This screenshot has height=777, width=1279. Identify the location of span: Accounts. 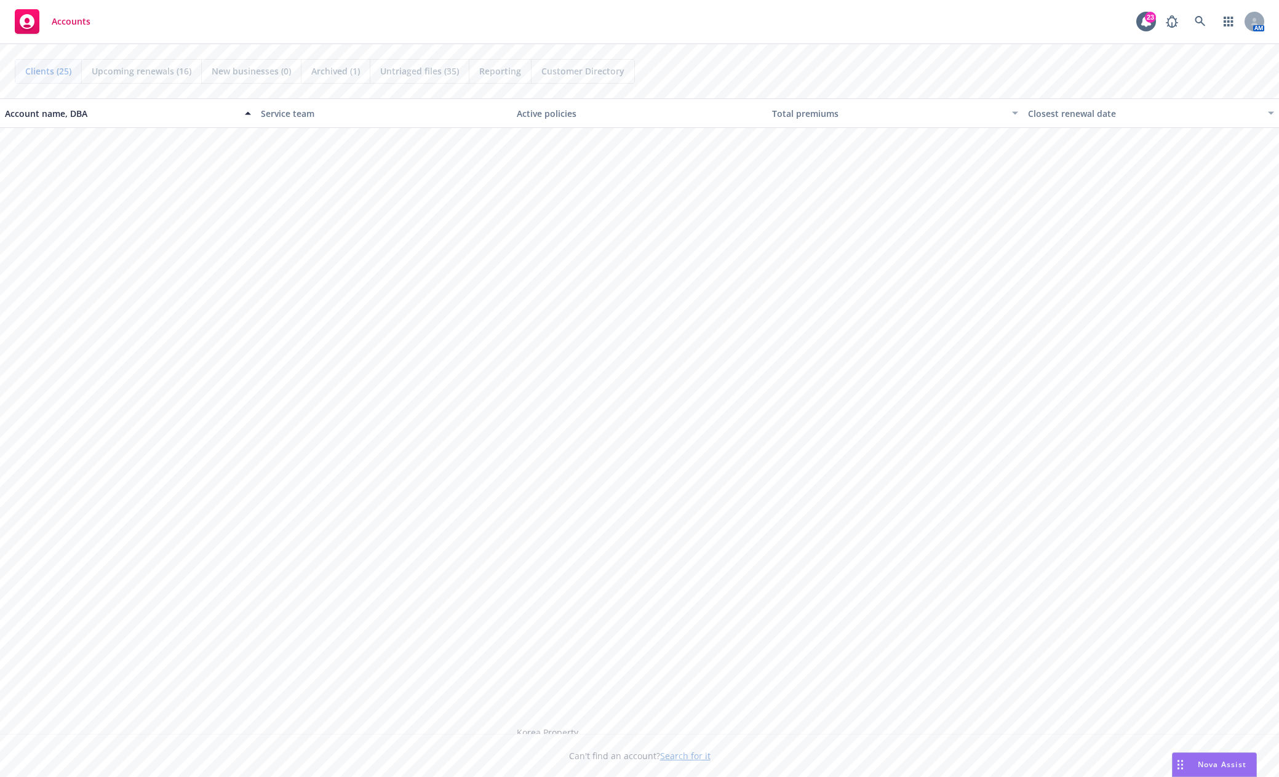
(71, 22).